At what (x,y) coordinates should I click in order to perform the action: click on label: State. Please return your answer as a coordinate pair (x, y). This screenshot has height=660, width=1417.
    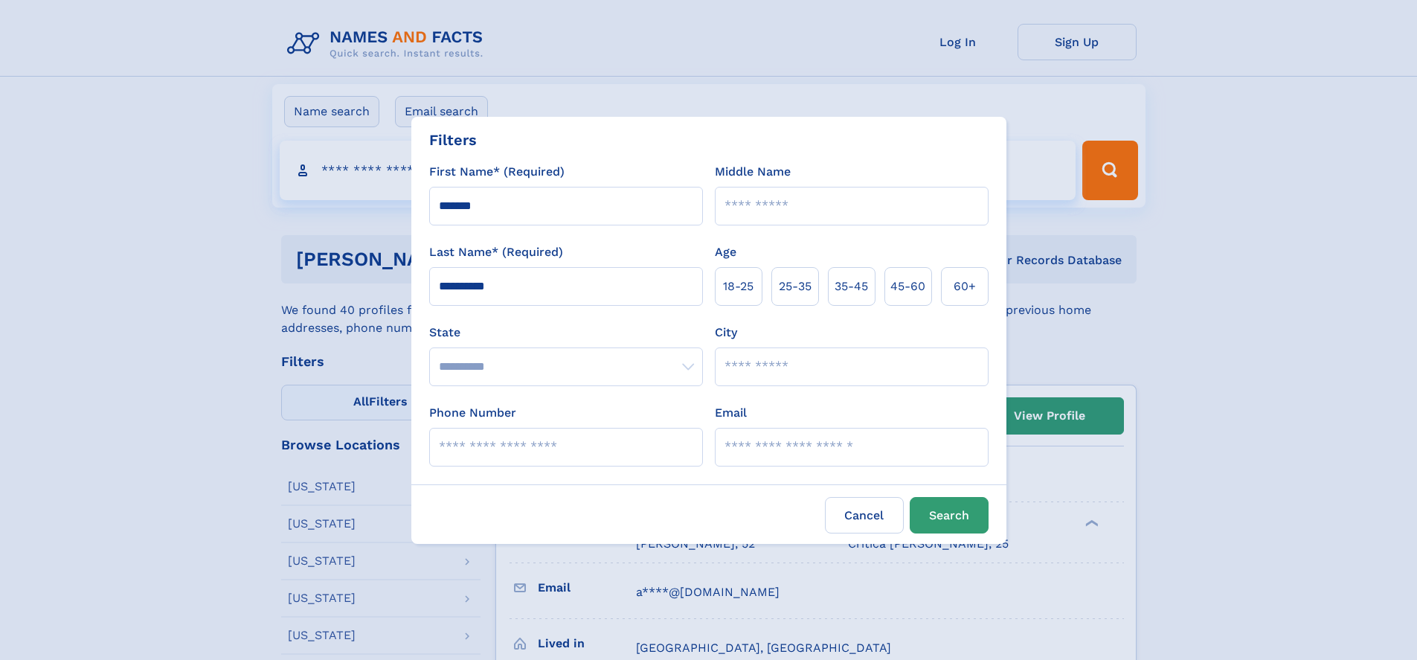
    Looking at the image, I should click on (566, 333).